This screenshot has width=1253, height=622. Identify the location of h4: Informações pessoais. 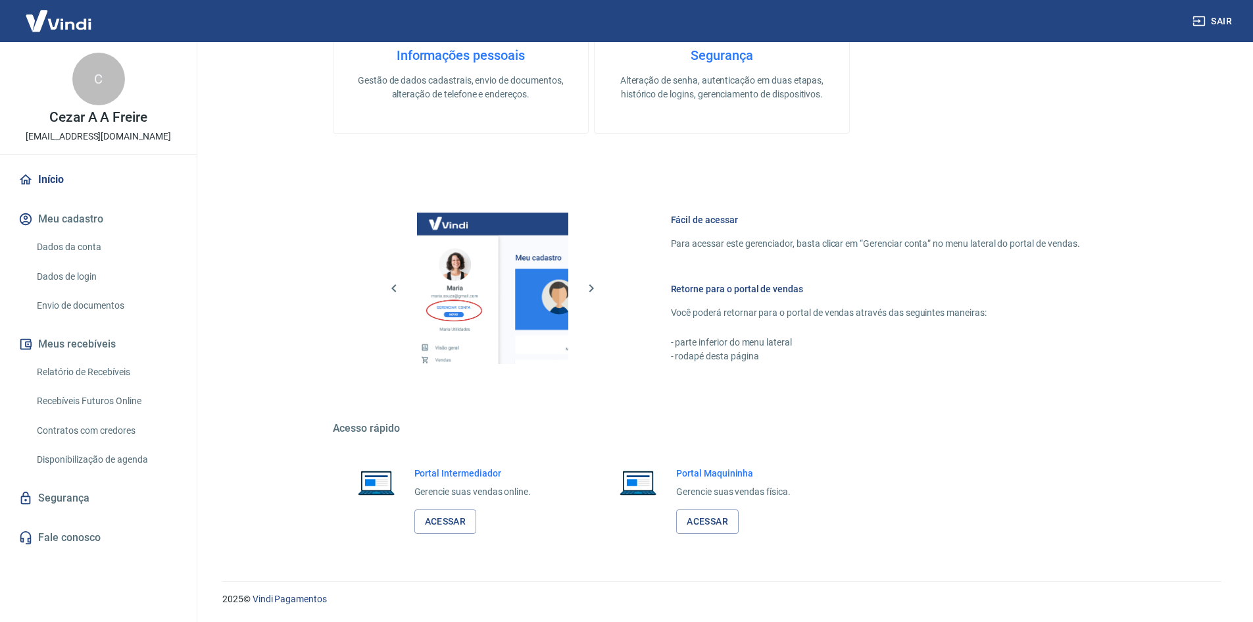
(461, 55).